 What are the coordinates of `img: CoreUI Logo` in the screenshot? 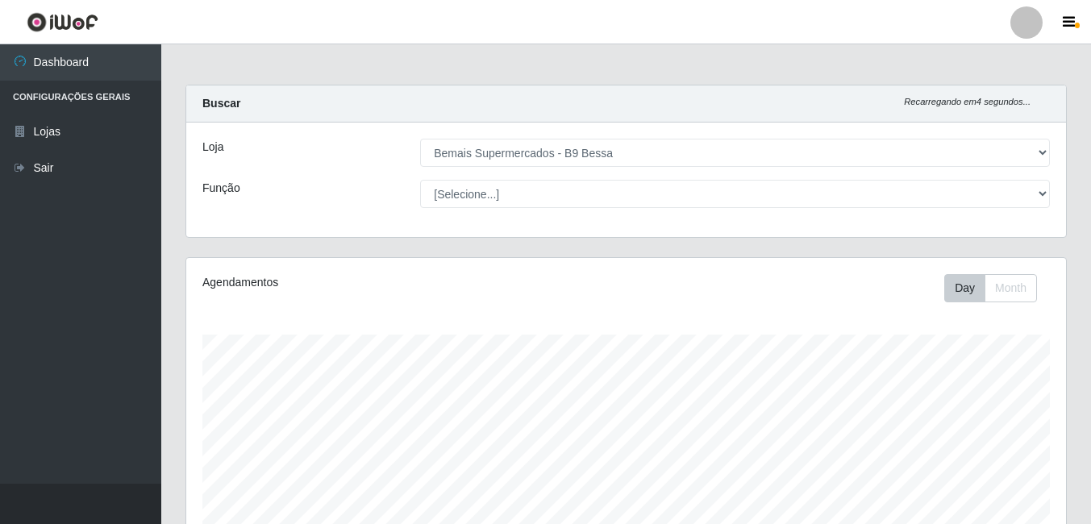 It's located at (62, 22).